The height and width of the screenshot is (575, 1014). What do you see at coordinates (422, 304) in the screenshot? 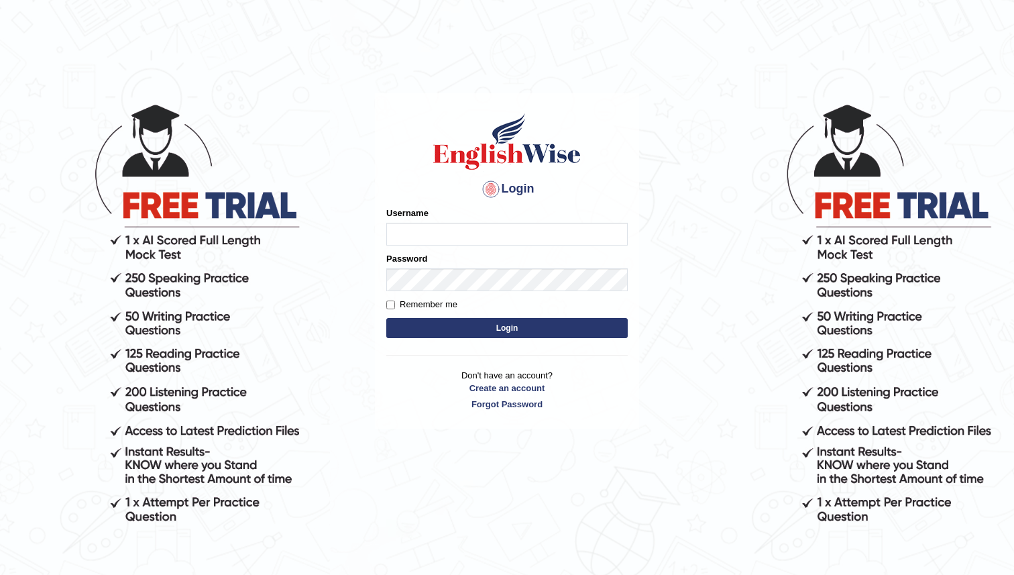
I see `label: Remember me` at bounding box center [422, 304].